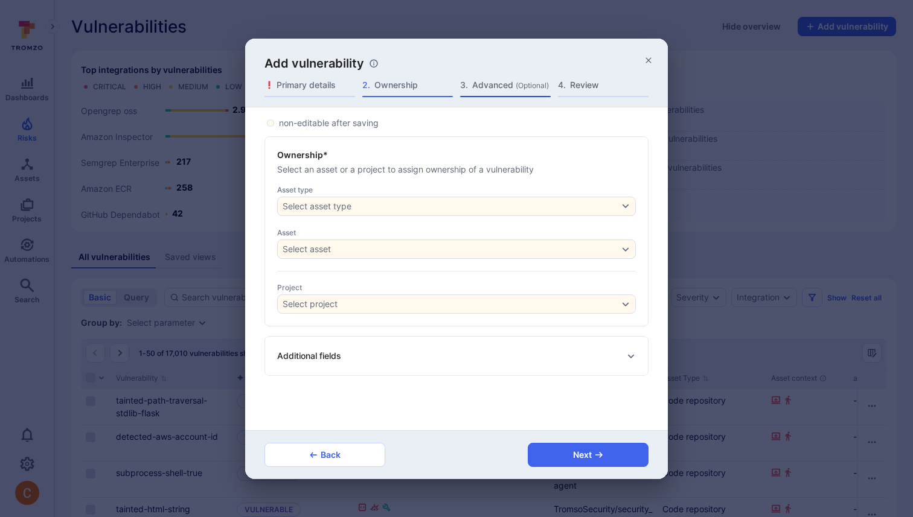  Describe the element at coordinates (309, 356) in the screenshot. I see `span: Additional fields` at that location.